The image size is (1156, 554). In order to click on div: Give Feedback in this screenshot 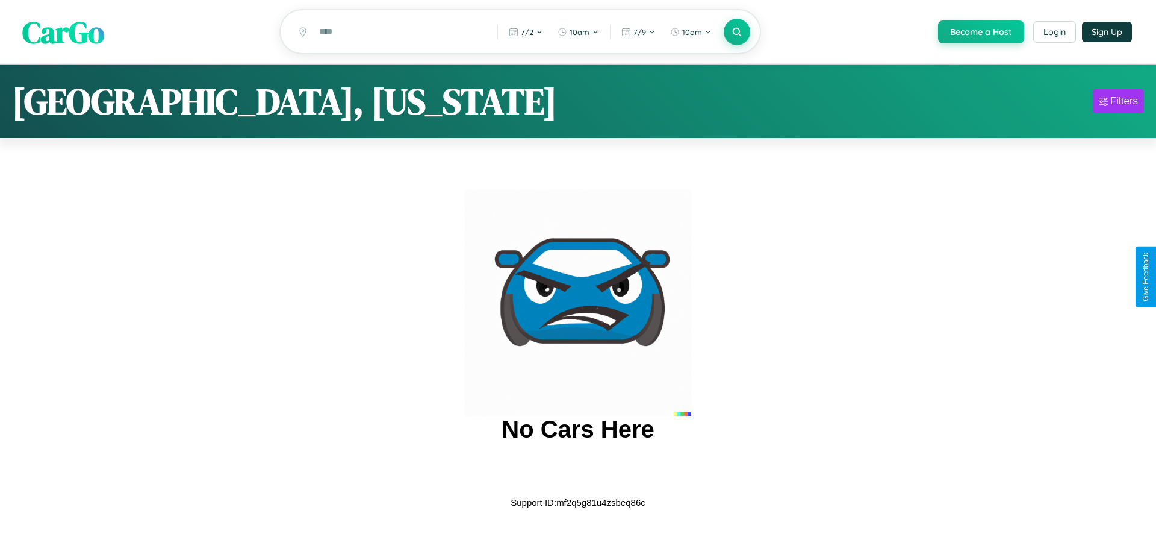, I will do `click(1146, 276)`.